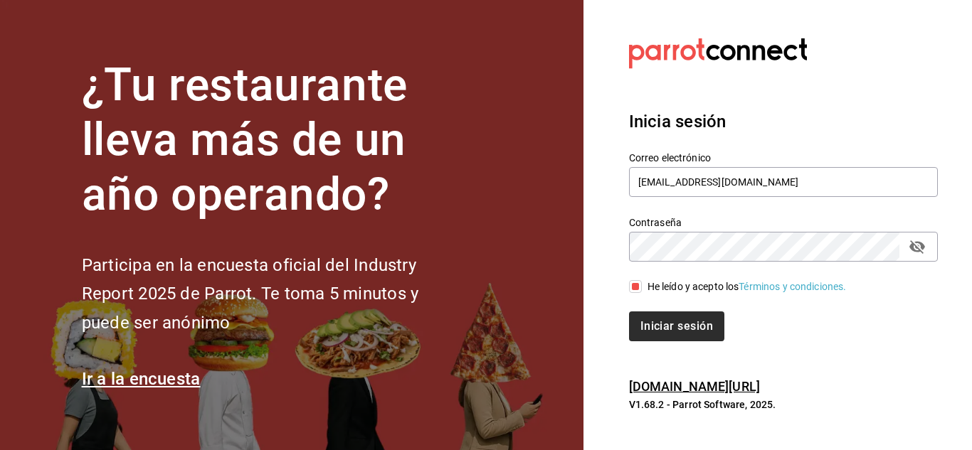 The width and height of the screenshot is (972, 450). Describe the element at coordinates (141, 379) in the screenshot. I see `a: Ir a la encuesta` at that location.